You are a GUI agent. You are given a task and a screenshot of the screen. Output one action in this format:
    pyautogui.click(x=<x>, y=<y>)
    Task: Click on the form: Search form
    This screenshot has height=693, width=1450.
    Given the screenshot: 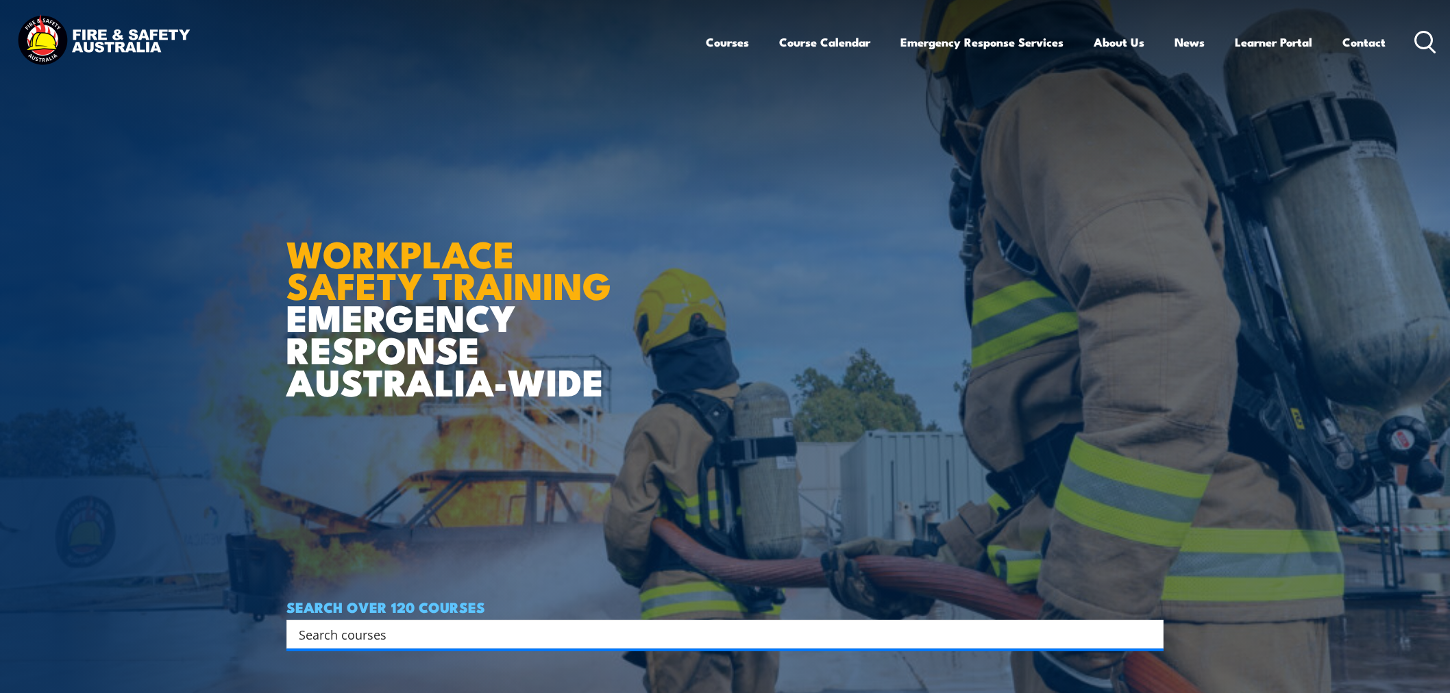 What is the action you would take?
    pyautogui.click(x=719, y=634)
    